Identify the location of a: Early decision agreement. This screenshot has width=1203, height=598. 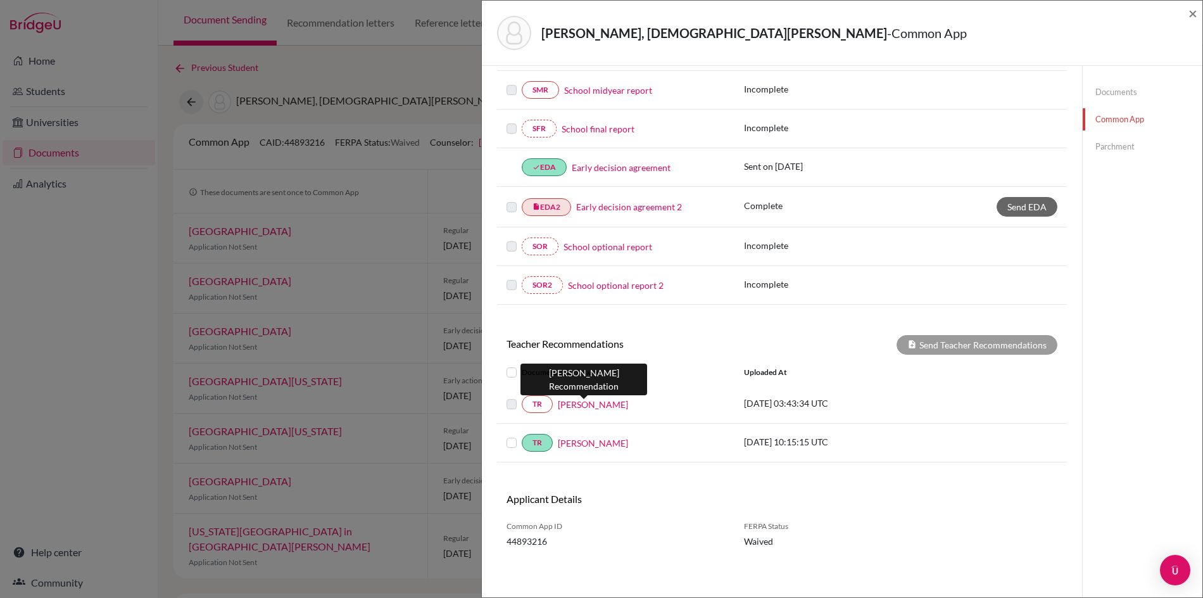
(621, 167).